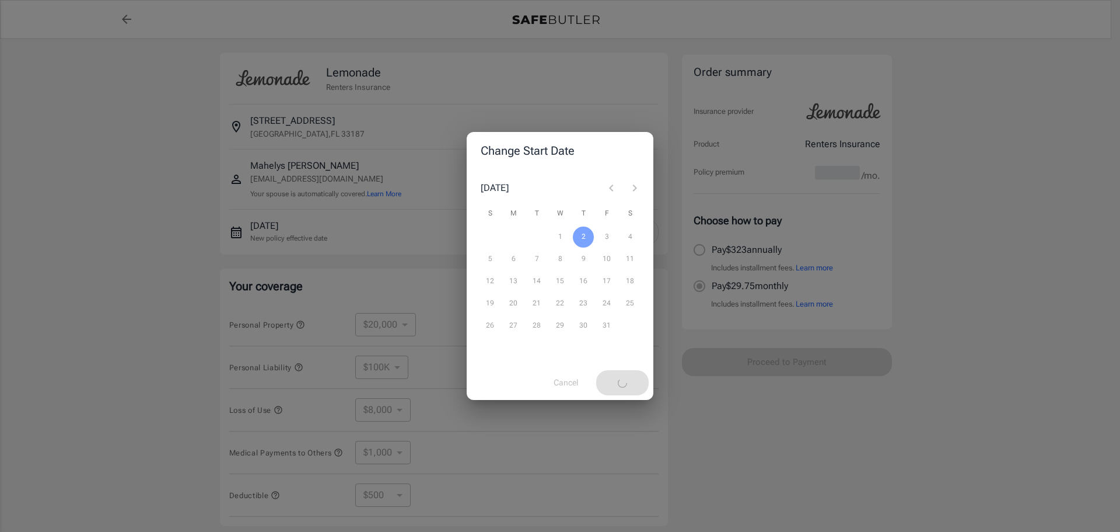 The height and width of the screenshot is (532, 1120). What do you see at coordinates (490, 214) in the screenshot?
I see `span: Sunday` at bounding box center [490, 214].